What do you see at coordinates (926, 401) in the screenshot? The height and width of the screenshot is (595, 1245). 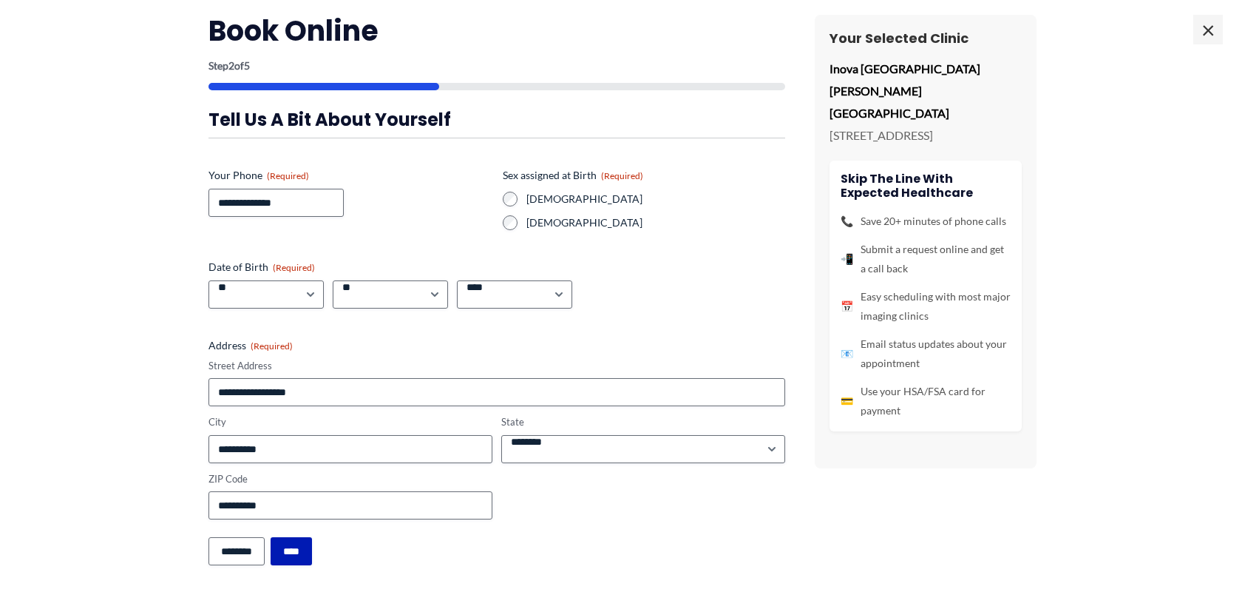 I see `li: Use your HSA/FSA card for payment` at bounding box center [926, 401].